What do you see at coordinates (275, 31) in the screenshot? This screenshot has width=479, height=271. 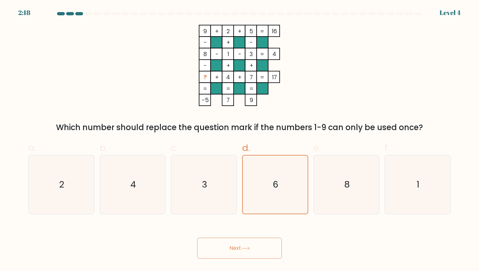 I see `tspan: 16` at bounding box center [275, 31].